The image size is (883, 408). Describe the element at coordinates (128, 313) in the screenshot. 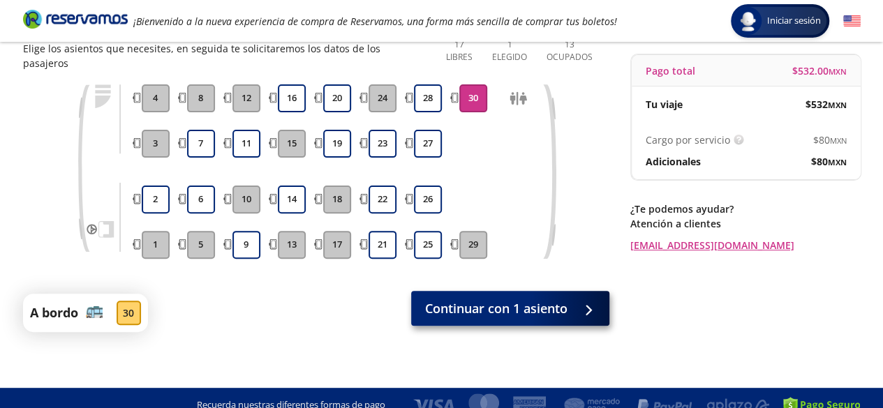

I see `div: 30` at that location.